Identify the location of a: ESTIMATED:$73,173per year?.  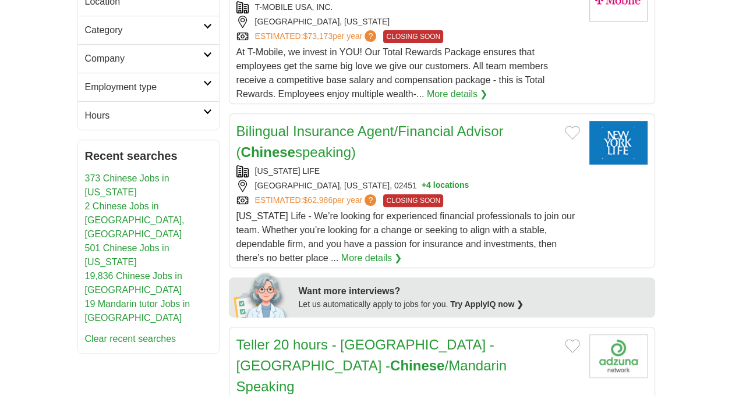
(317, 37).